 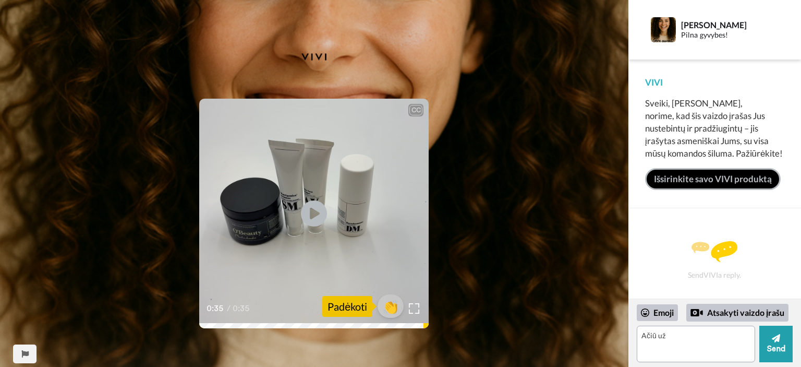 What do you see at coordinates (314, 57) in the screenshot?
I see `img: 82ca03c0-ae48-4968-b5c3-f088d9de5c8a` at bounding box center [314, 57].